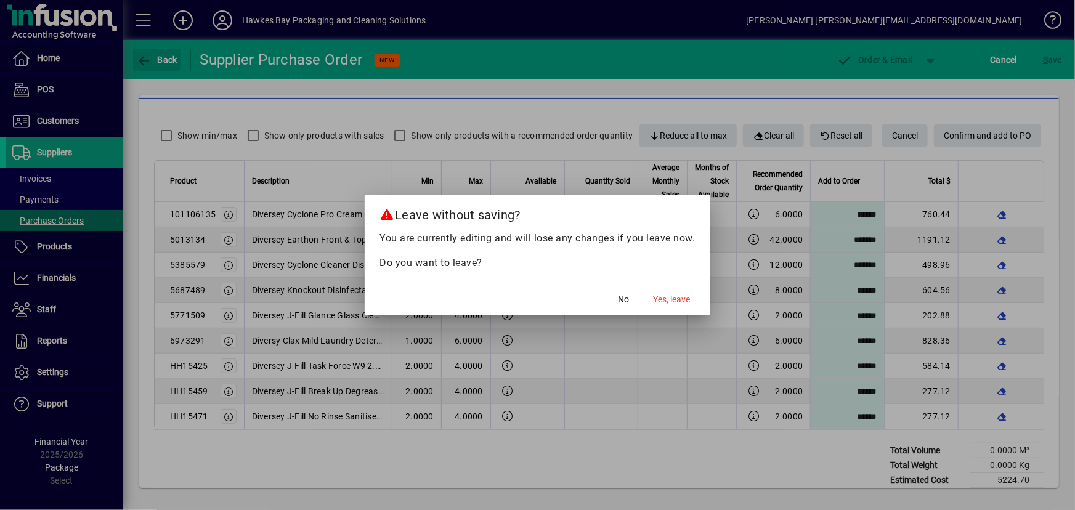  What do you see at coordinates (624, 300) in the screenshot?
I see `button: No` at bounding box center [624, 300].